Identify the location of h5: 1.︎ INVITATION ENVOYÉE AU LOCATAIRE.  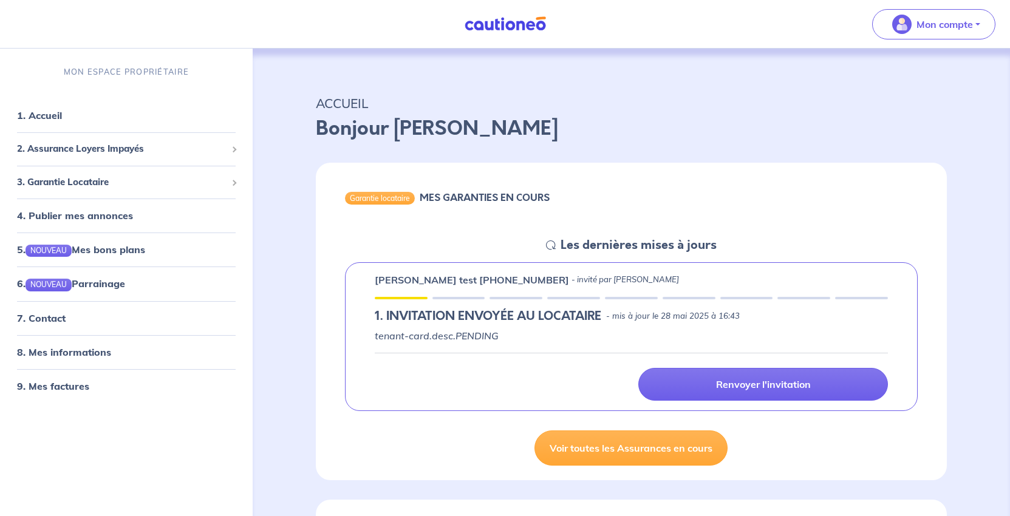
(488, 316).